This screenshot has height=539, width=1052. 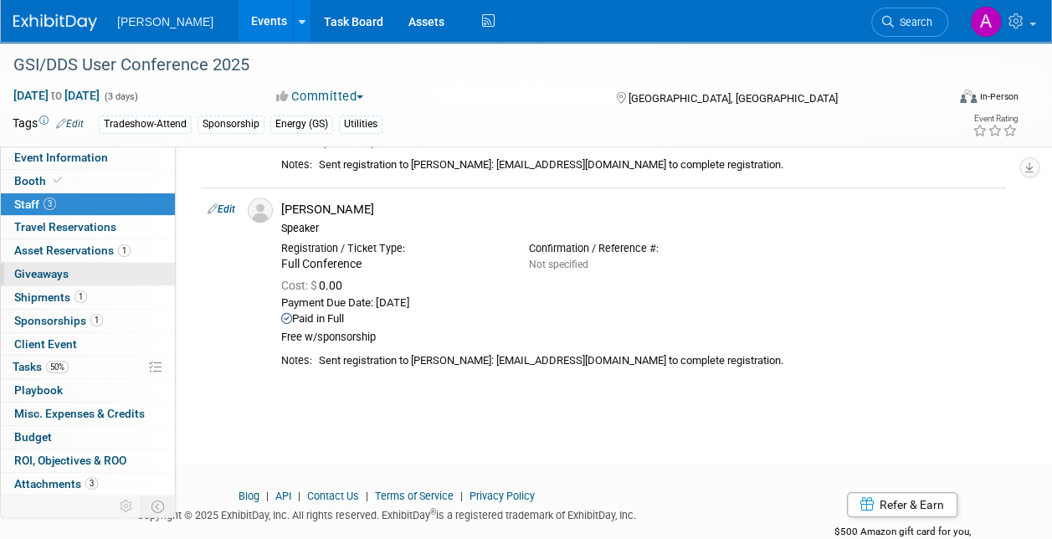 What do you see at coordinates (88, 227) in the screenshot?
I see `a: Travel Reservations` at bounding box center [88, 227].